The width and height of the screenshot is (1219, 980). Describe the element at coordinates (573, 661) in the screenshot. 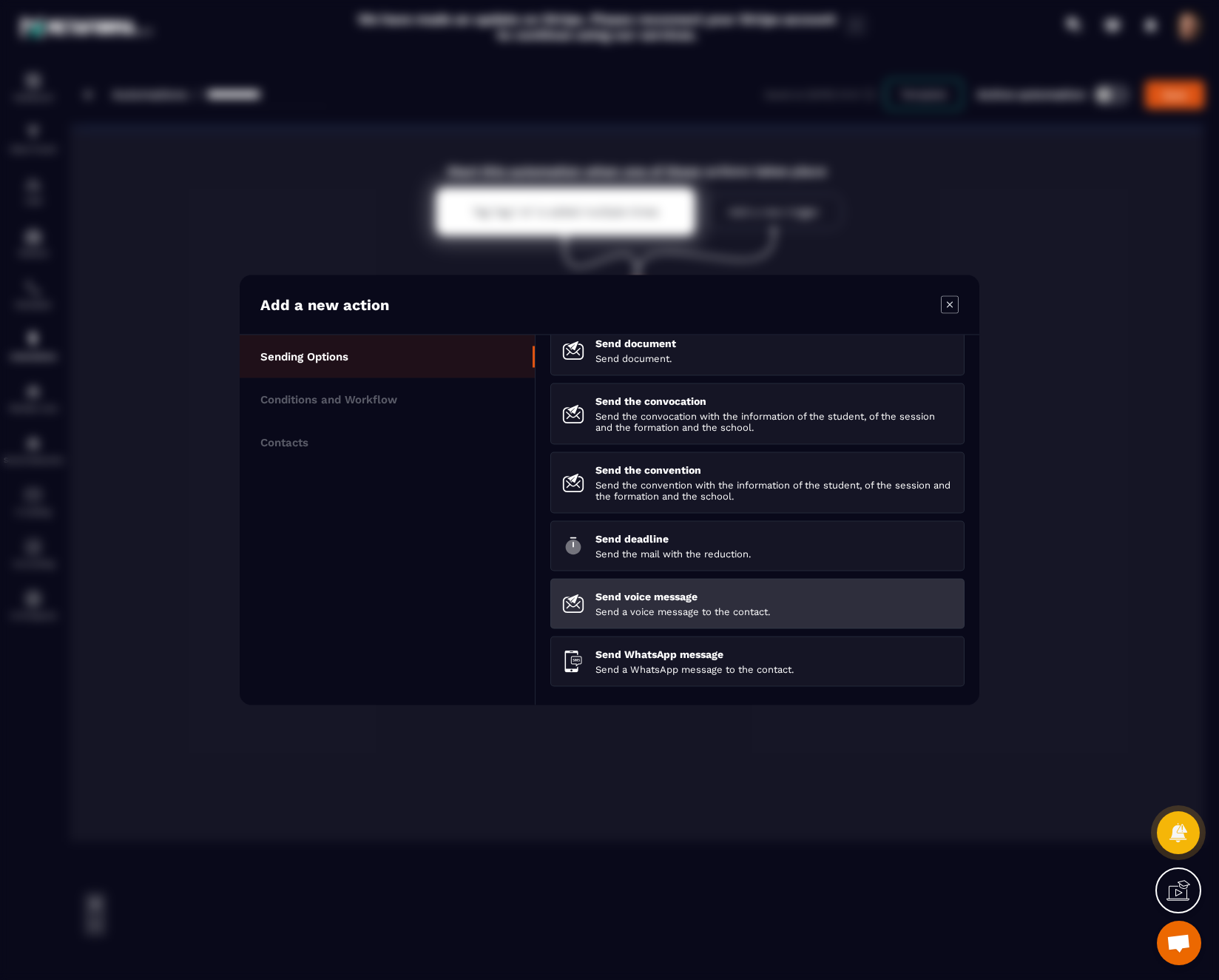

I see `img: sendWhatsappMessage.svg` at that location.